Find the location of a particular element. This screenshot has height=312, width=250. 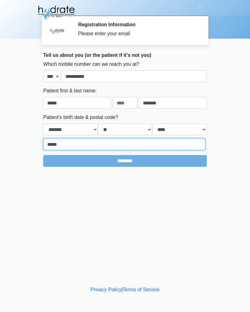

img: Agent Avatar is located at coordinates (57, 31).